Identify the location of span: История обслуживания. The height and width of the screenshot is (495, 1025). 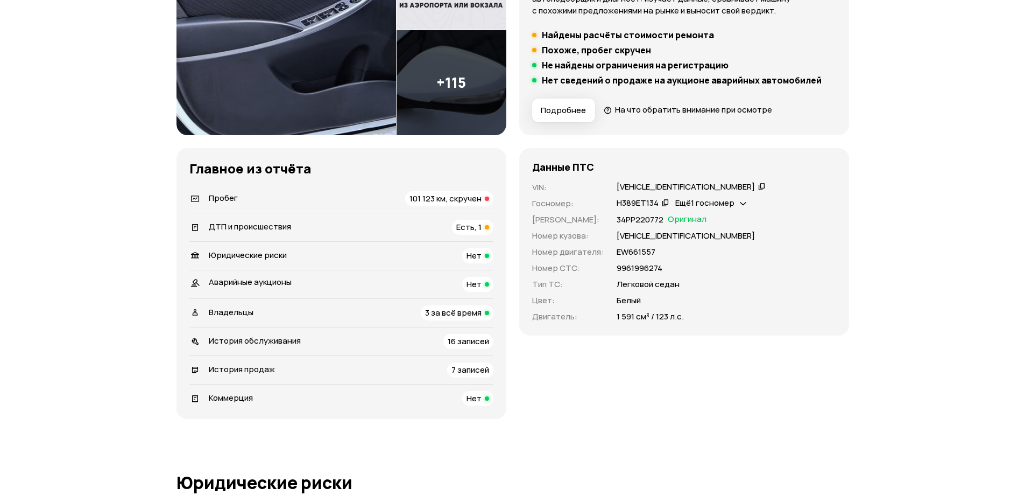
(255, 340).